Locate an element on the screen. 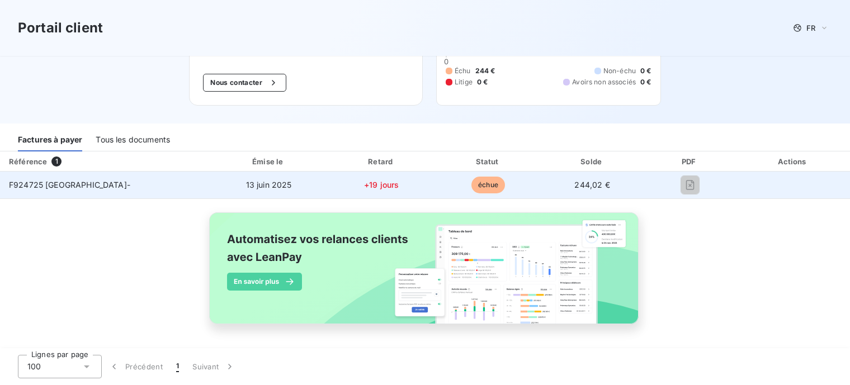  div: Actions is located at coordinates (793, 162).